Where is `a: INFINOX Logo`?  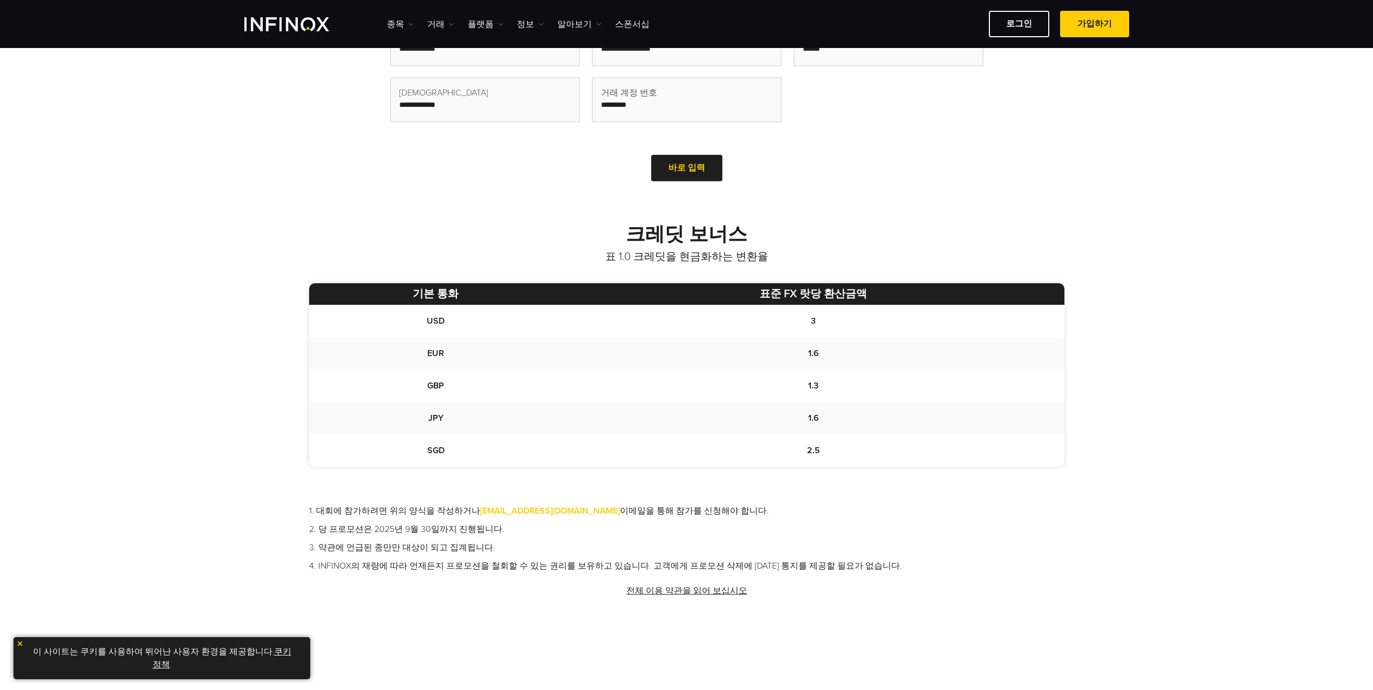
a: INFINOX Logo is located at coordinates (299, 24).